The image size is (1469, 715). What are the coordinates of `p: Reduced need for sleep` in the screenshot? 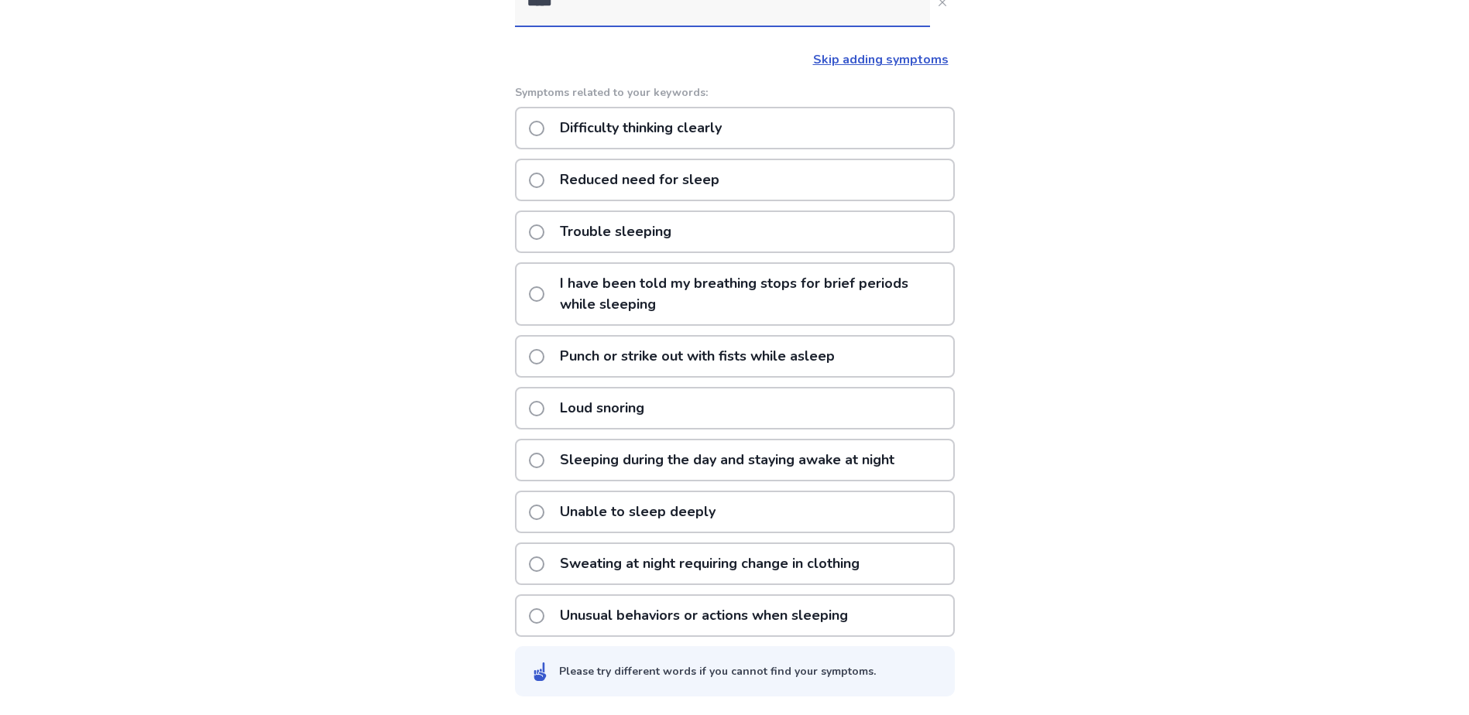 It's located at (640, 180).